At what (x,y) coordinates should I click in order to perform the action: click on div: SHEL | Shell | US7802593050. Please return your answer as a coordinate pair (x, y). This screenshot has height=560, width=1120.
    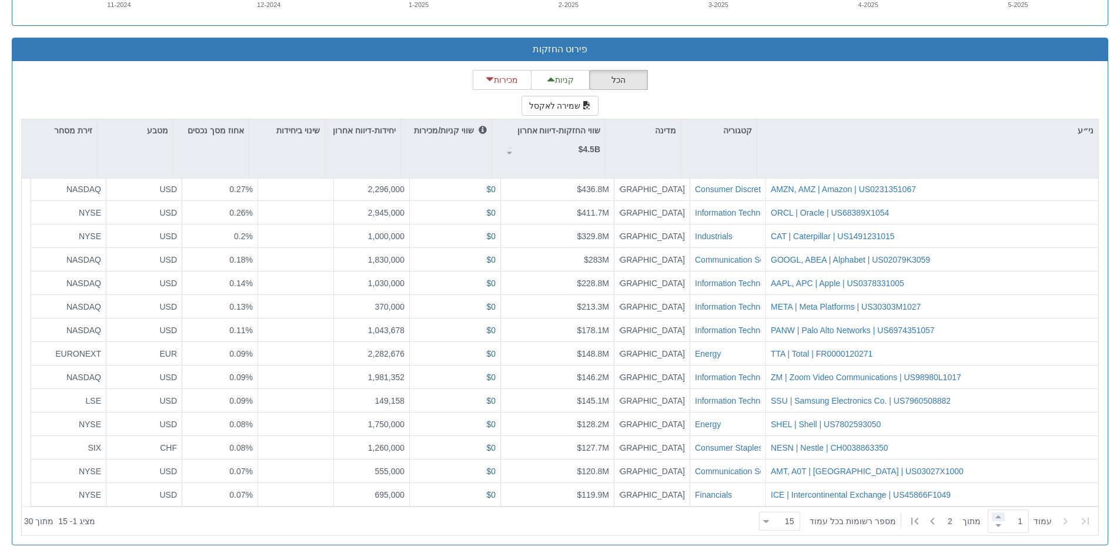
    Looking at the image, I should click on (825, 424).